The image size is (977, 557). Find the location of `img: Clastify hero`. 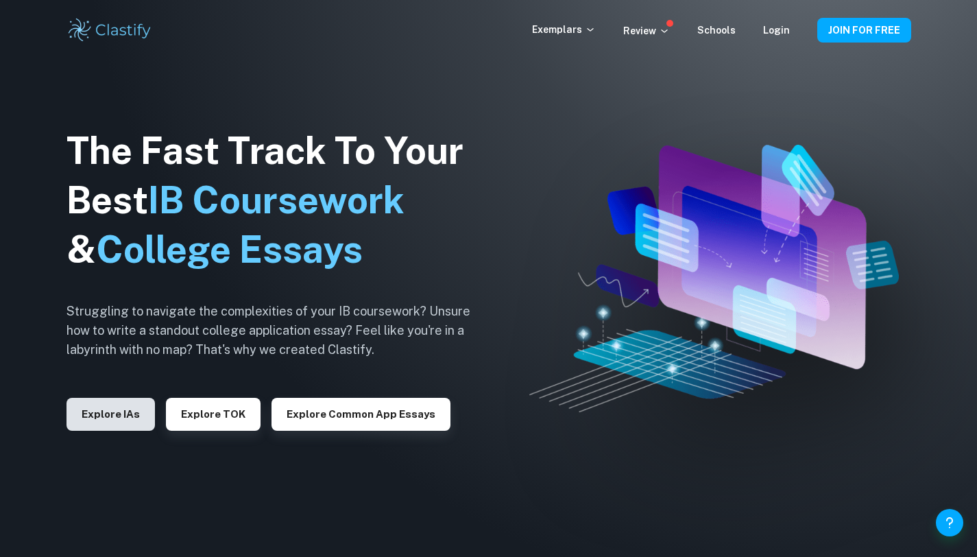

img: Clastify hero is located at coordinates (714, 278).